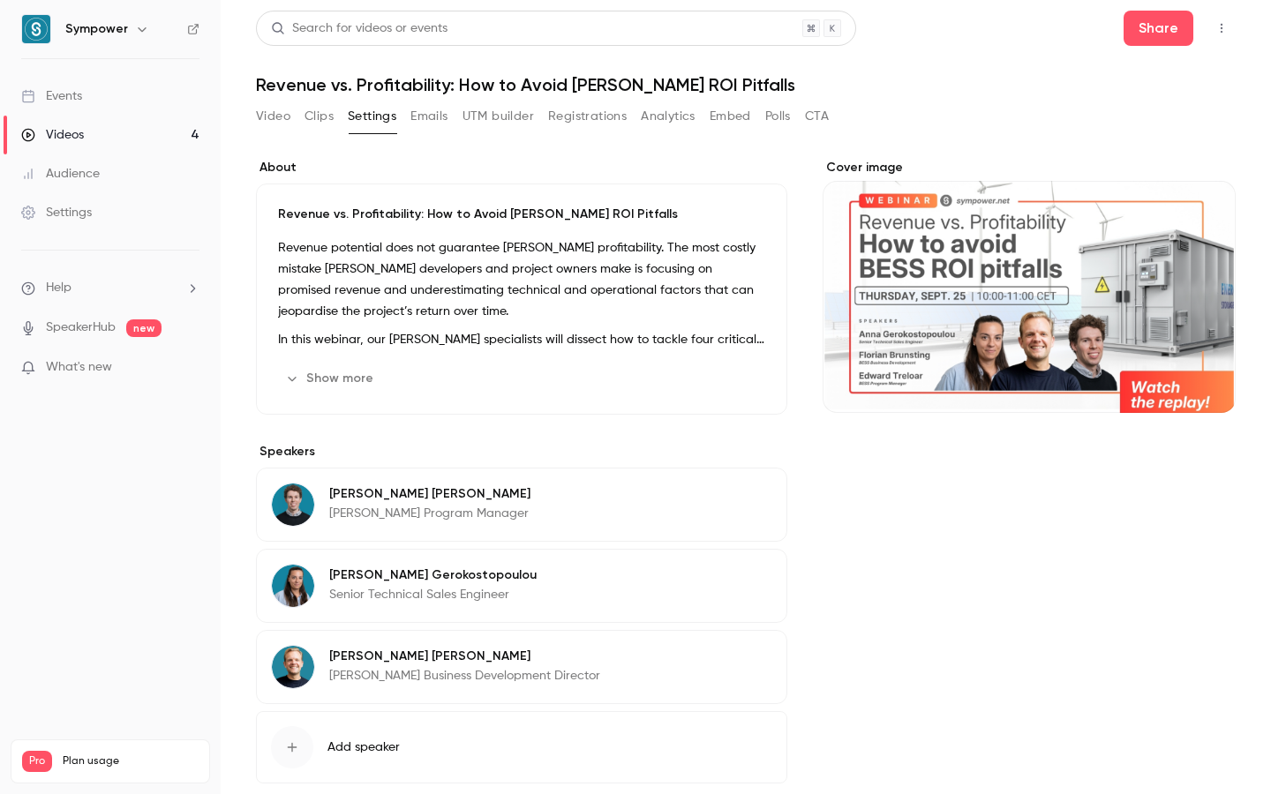 The image size is (1271, 794). I want to click on div: Events, so click(51, 96).